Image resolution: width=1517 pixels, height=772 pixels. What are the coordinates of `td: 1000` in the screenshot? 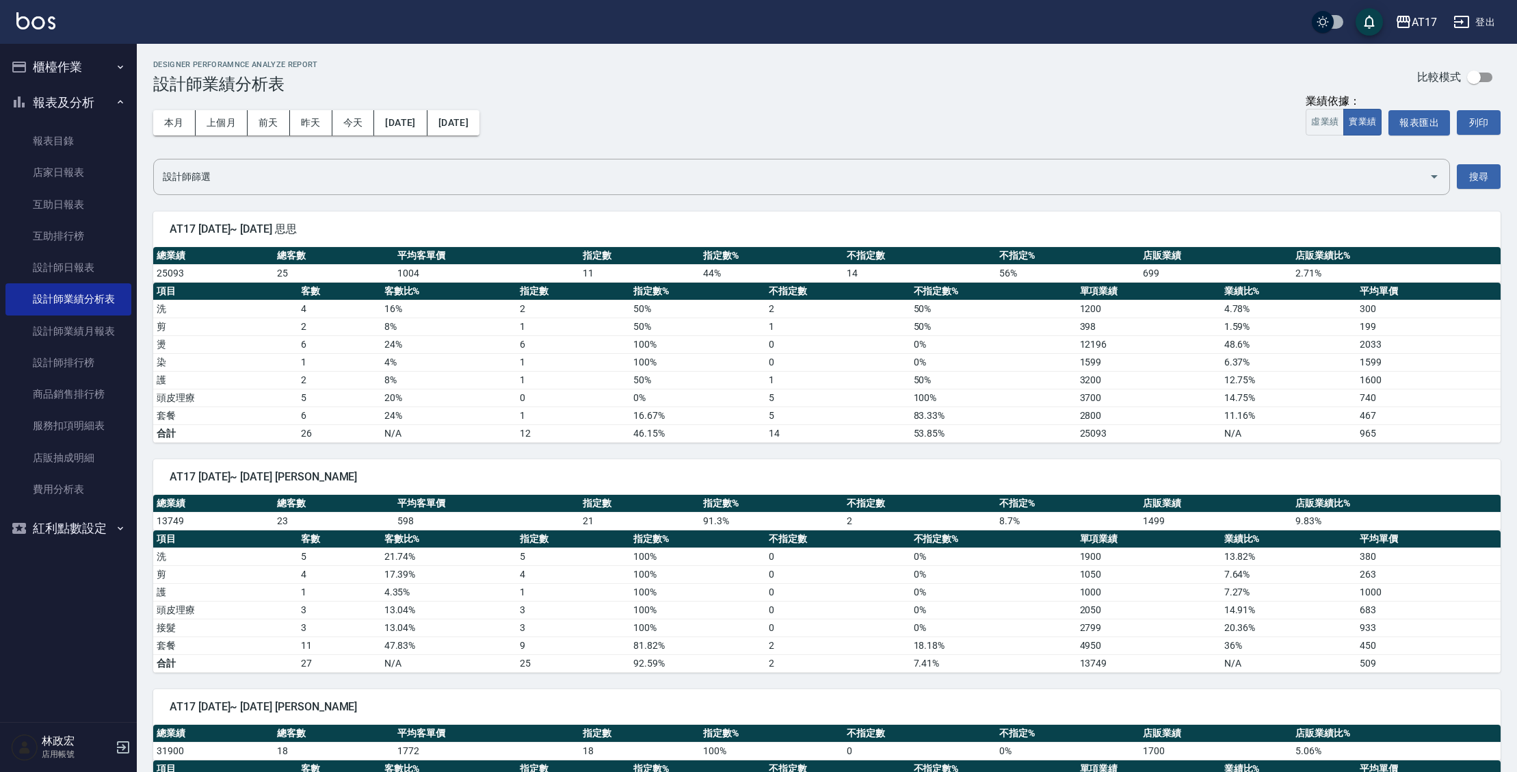 It's located at (1149, 592).